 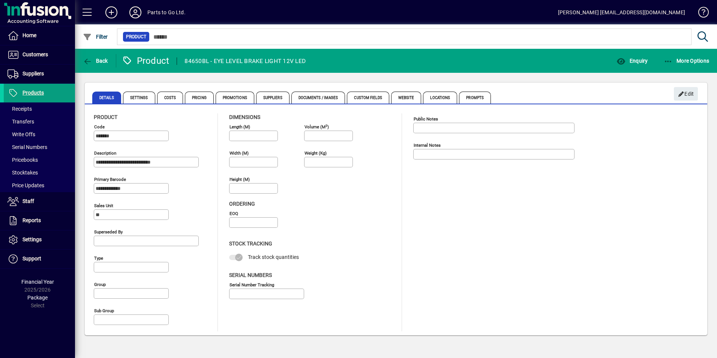 What do you see at coordinates (39, 201) in the screenshot?
I see `a: Staff` at bounding box center [39, 201].